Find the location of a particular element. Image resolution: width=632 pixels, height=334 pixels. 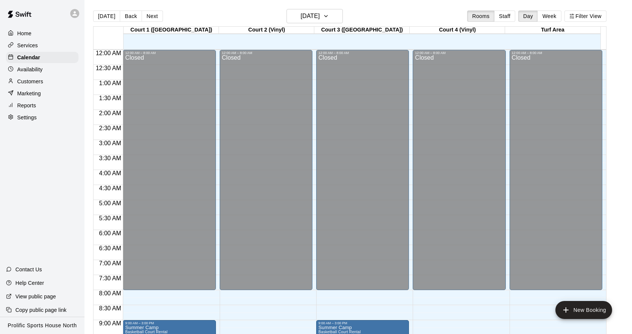

p: Prolific Sports House North is located at coordinates (42, 326).